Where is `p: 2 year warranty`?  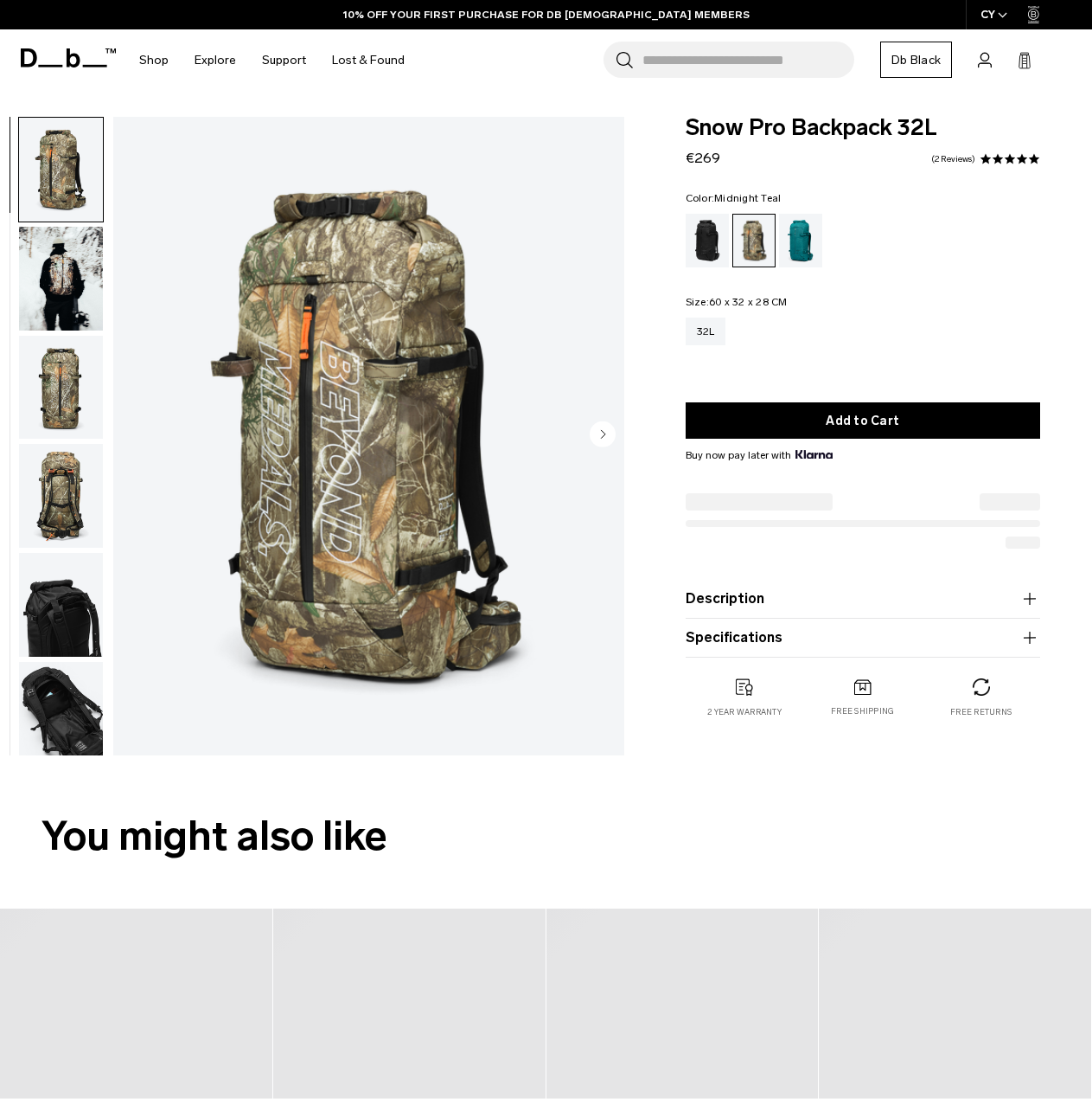
p: 2 year warranty is located at coordinates (745, 712).